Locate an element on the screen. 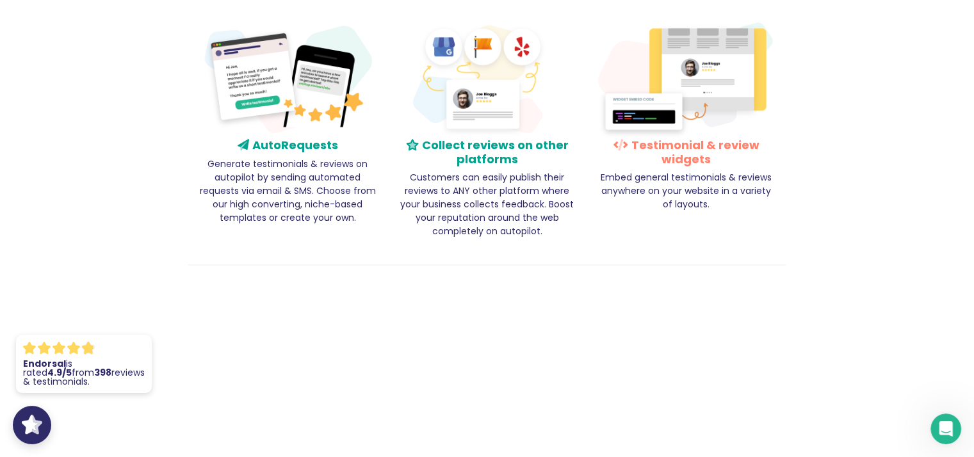 The width and height of the screenshot is (974, 457). strong: Endorsal is located at coordinates (44, 364).